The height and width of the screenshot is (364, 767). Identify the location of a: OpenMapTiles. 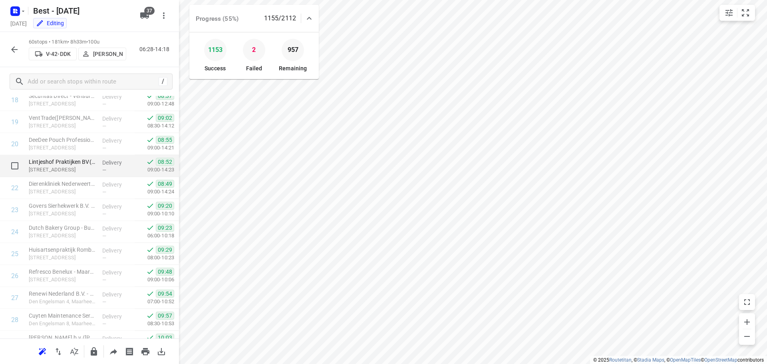
(685, 360).